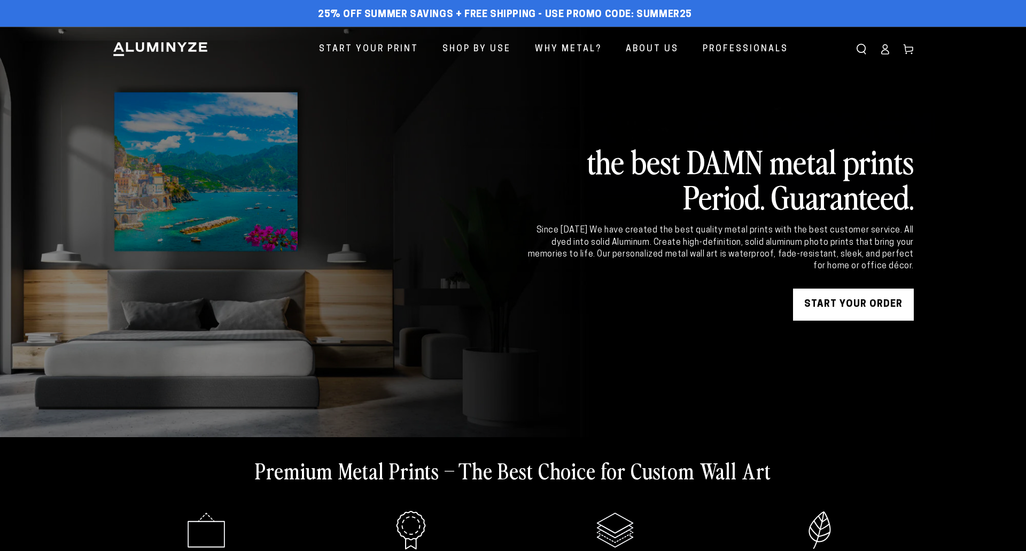  What do you see at coordinates (745, 49) in the screenshot?
I see `a: Professionals` at bounding box center [745, 49].